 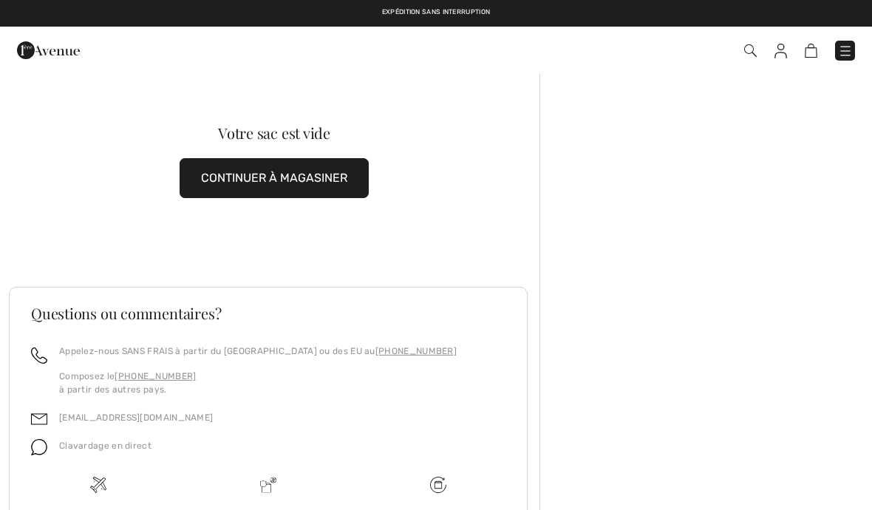 What do you see at coordinates (258, 383) in the screenshot?
I see `p: Composez le à partir des autres pays.` at bounding box center [258, 383].